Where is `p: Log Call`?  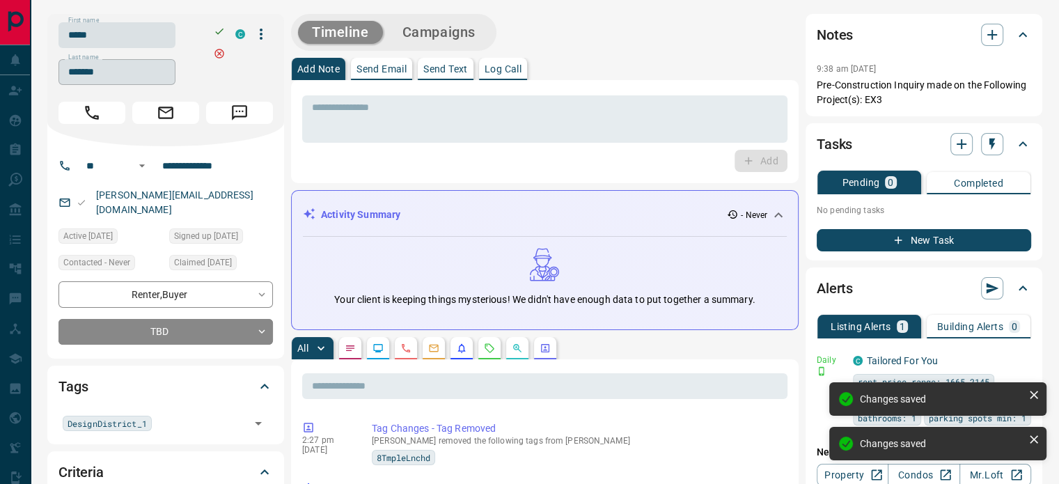
p: Log Call is located at coordinates (503, 69).